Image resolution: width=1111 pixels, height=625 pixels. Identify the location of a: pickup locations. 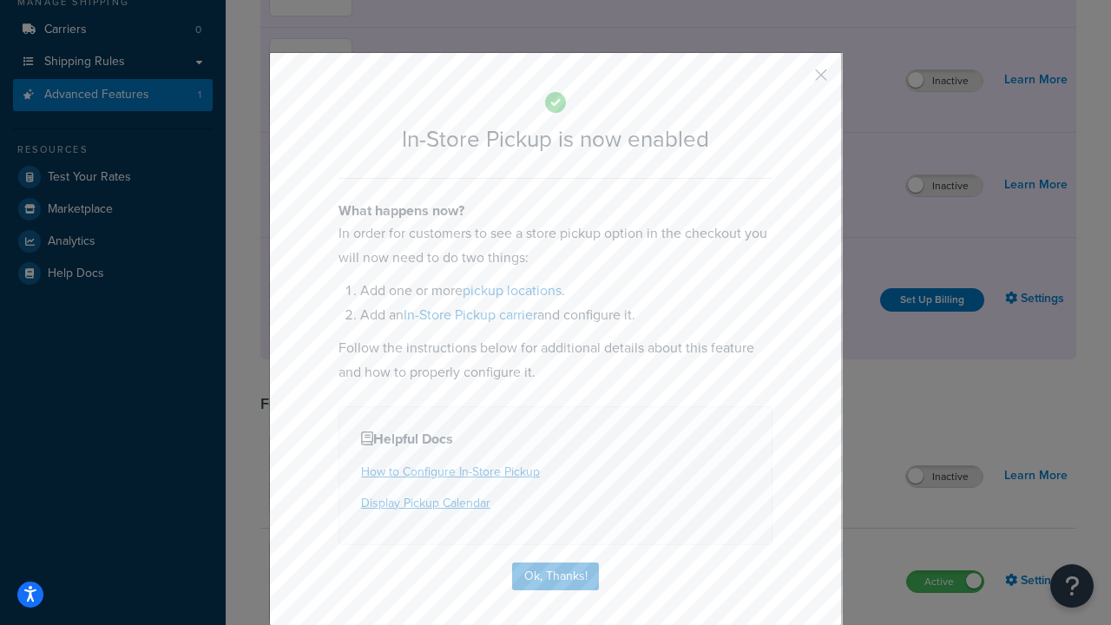
(512, 290).